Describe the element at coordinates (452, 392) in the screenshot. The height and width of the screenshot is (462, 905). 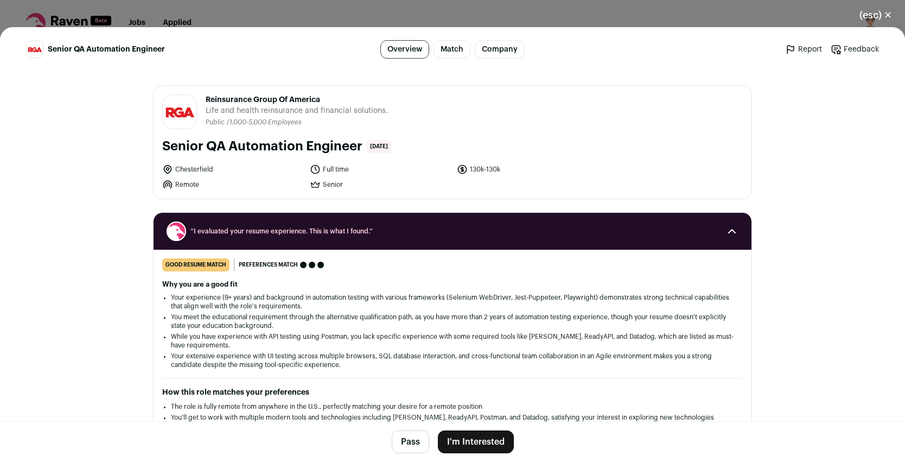
I see `h2: How this role matches your preferences` at that location.